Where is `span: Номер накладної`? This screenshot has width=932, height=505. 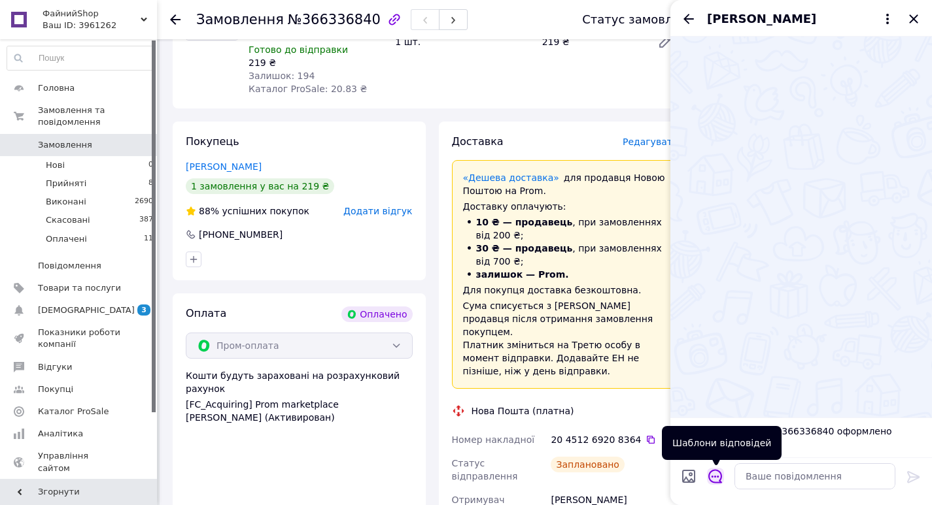 span: Номер накладної is located at coordinates (493, 440).